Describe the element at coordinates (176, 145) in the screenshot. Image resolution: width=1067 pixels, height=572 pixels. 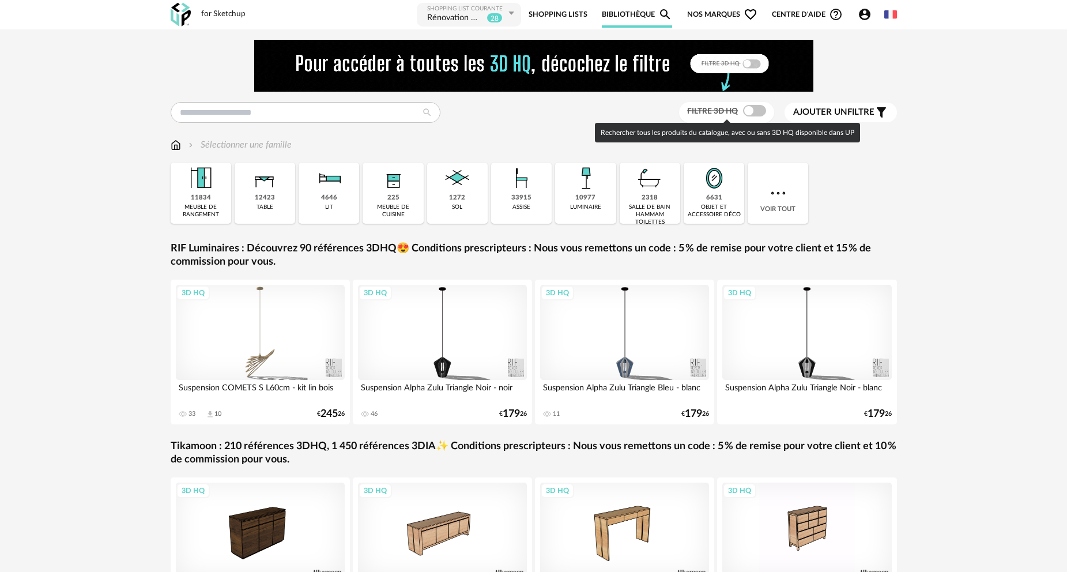
I see `img: svg+xml;base64,PHN2ZyB3aWR0aD0iMTYiIGhlaWdodD0iMTciIHZpZXdCb3g9IjAgMCAxNiAxNyIgZmlsbD0ibm9uZSIgeG...` at that location.